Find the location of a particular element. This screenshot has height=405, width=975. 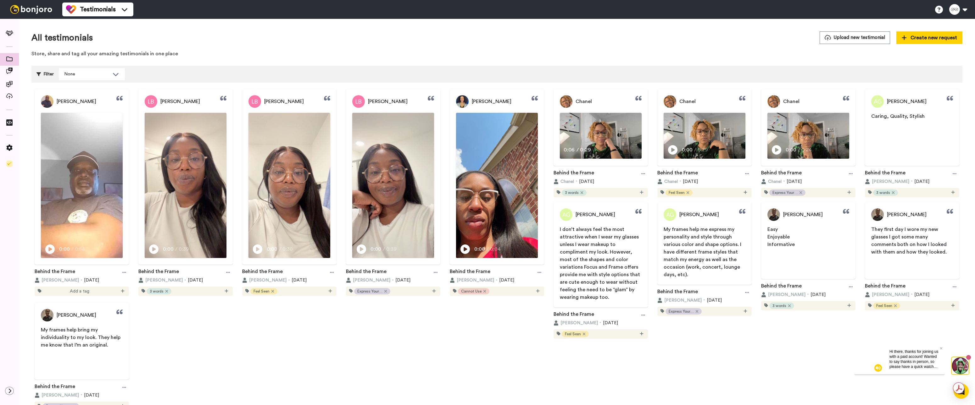

span: 0:04 is located at coordinates (495, 249).